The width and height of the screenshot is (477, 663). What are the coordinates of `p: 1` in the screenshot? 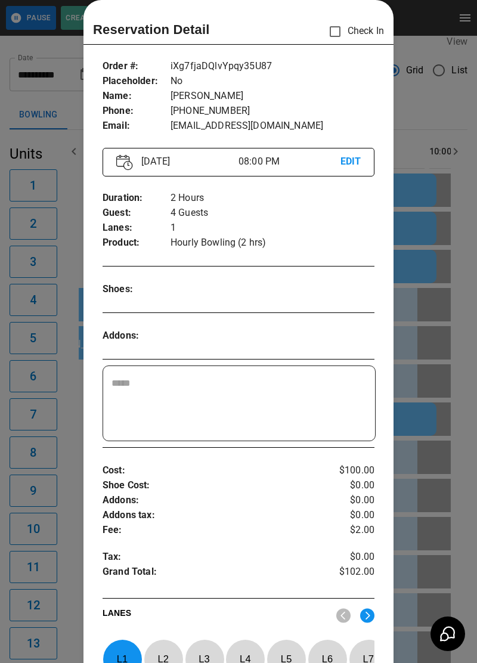 It's located at (272, 228).